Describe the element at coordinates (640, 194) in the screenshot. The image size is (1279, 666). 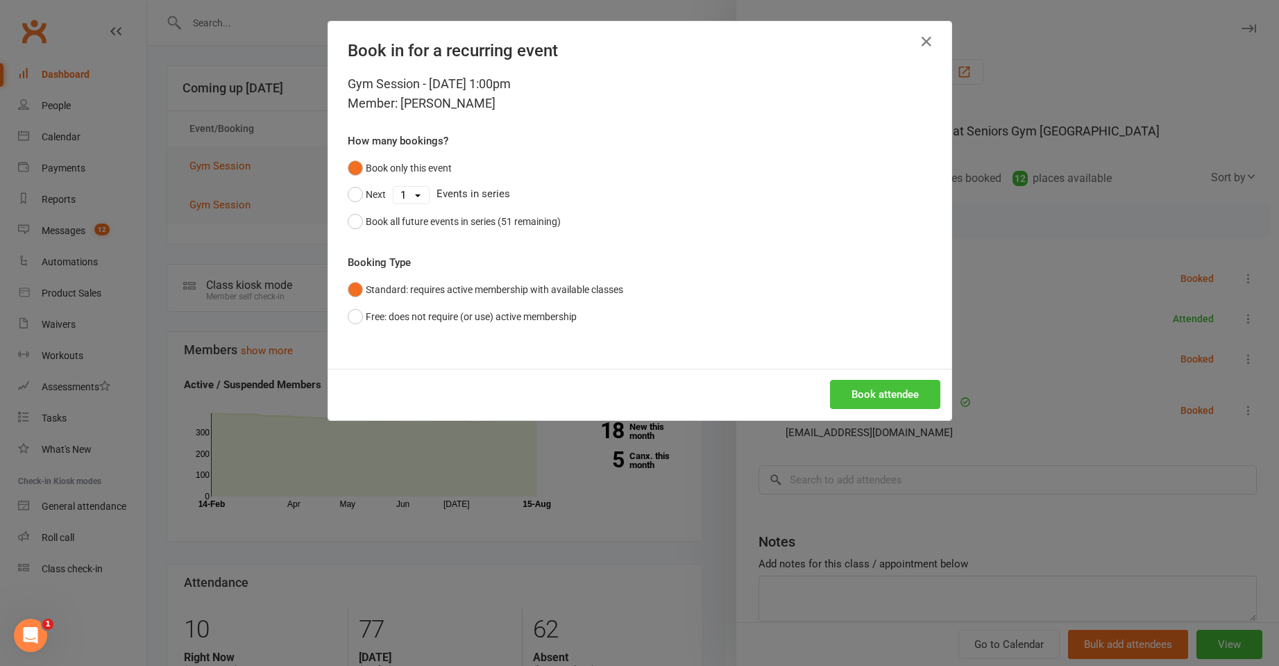
I see `div: Events in series` at that location.